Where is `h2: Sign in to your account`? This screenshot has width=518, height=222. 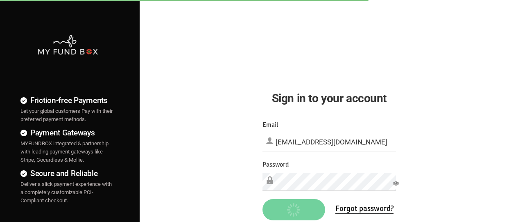
h2: Sign in to your account is located at coordinates (329, 98).